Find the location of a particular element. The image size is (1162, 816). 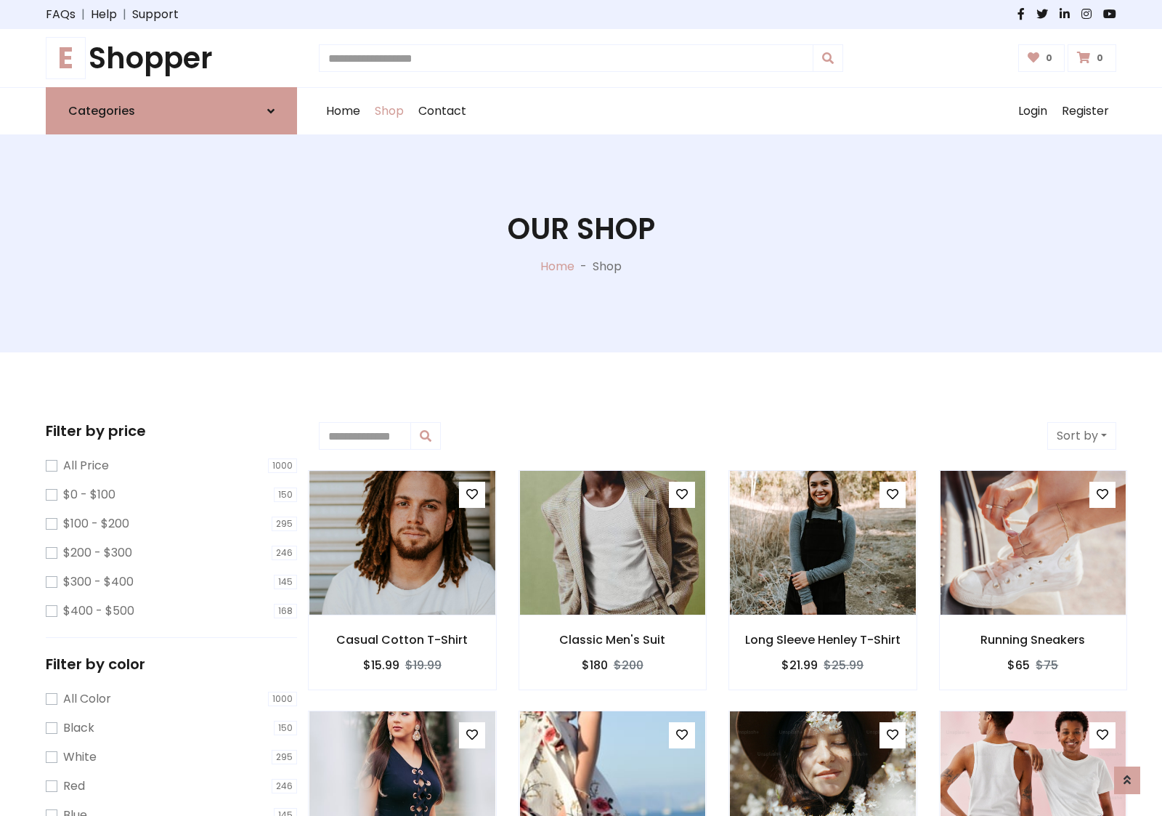

label: $200 - $300 is located at coordinates (97, 553).